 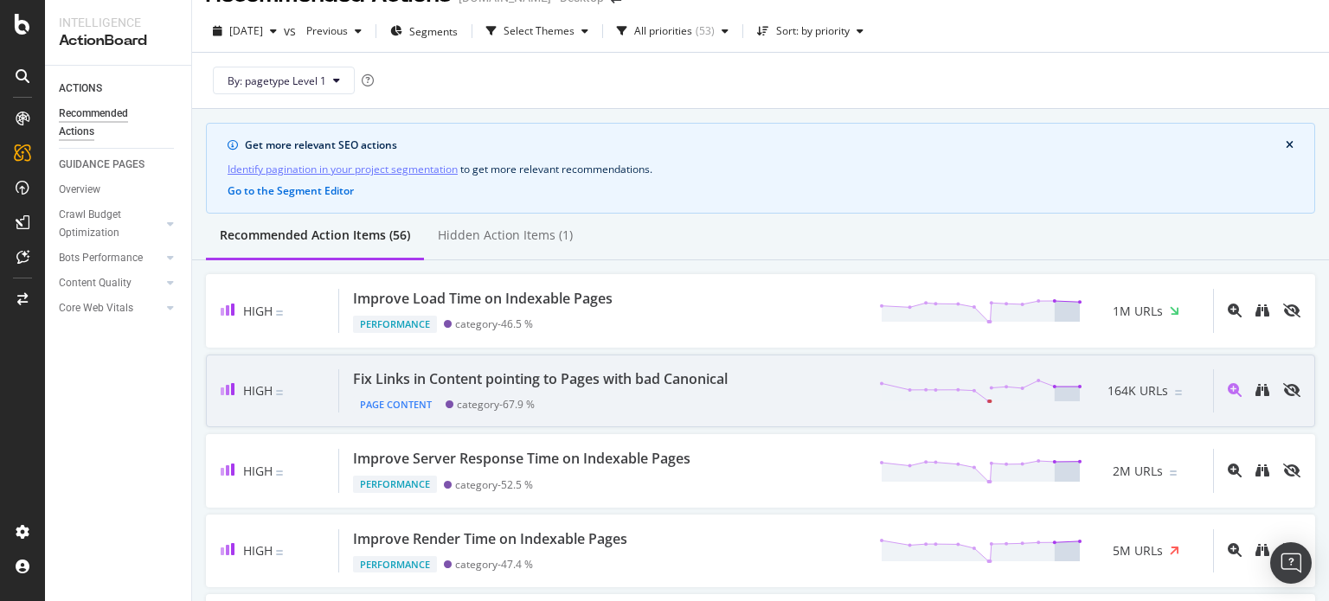 What do you see at coordinates (810, 31) in the screenshot?
I see `button: Sort: by priority` at bounding box center [810, 31].